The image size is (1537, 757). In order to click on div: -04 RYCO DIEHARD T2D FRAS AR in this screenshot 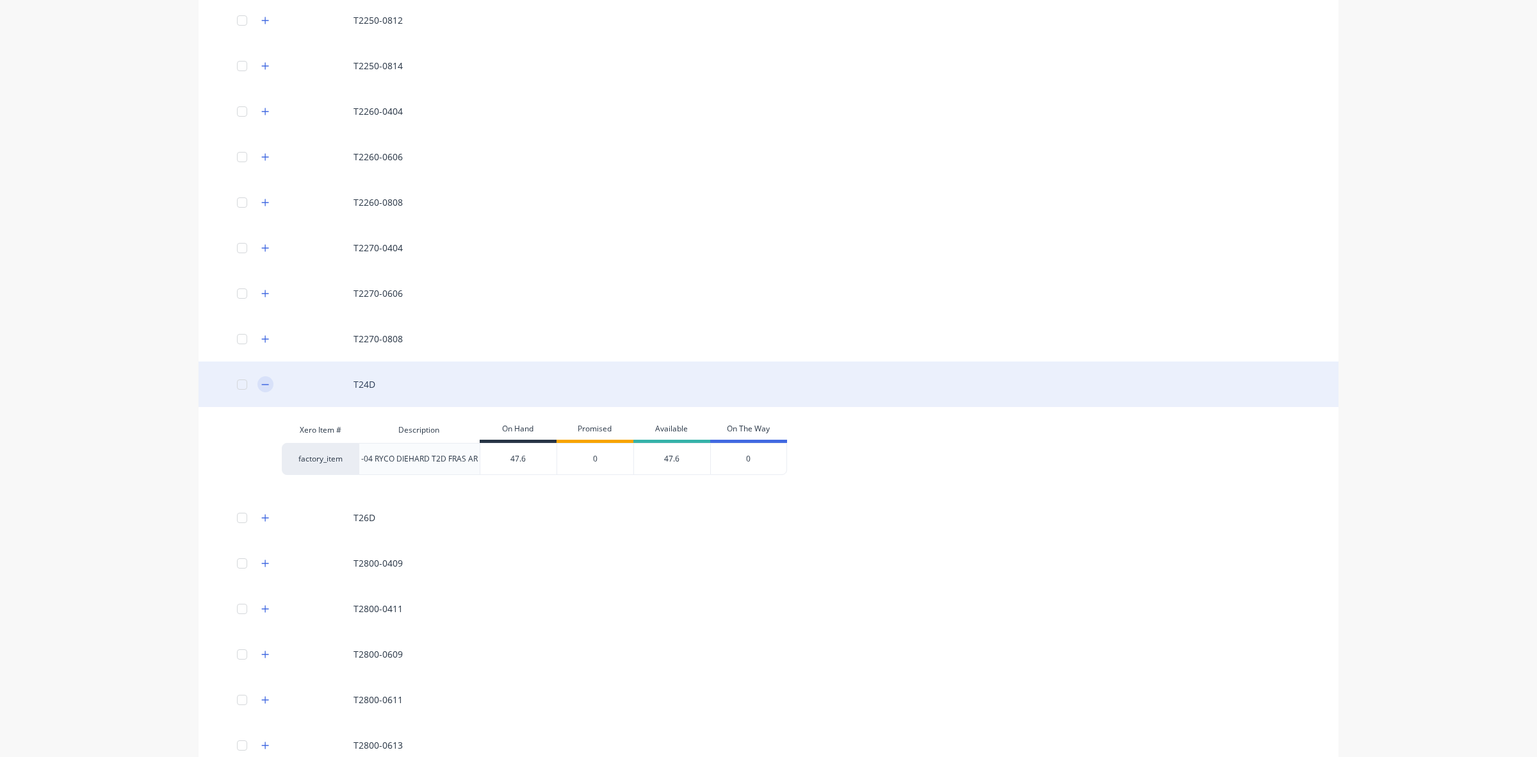, I will do `click(419, 459)`.